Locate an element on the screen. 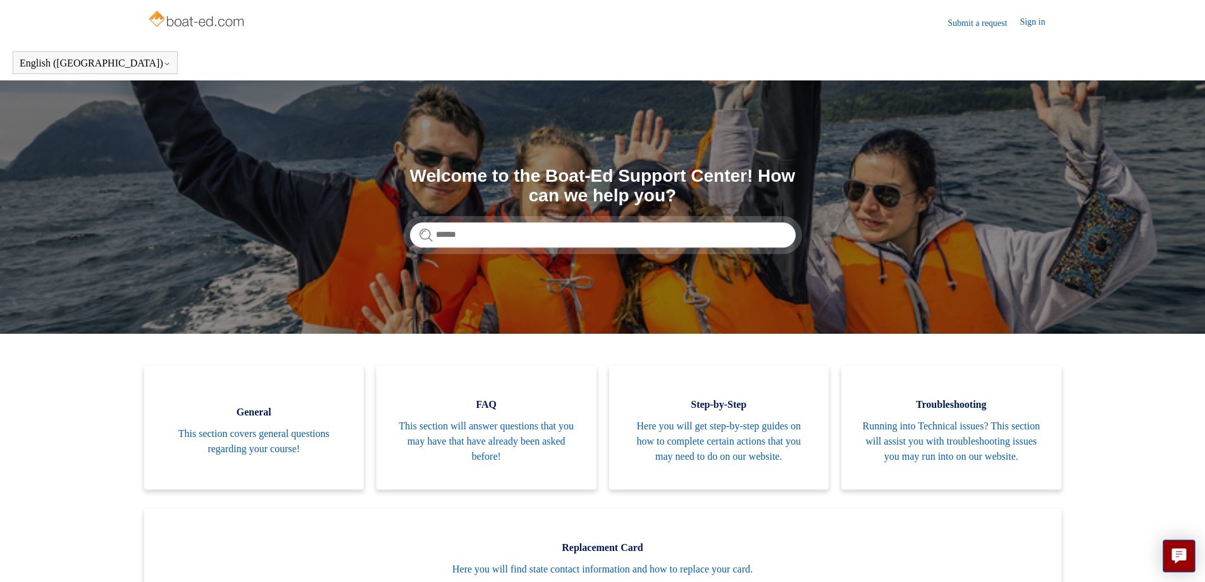  span: Running into Technical issues? This section will assist you with troubleshooting issues you may r... is located at coordinates (952, 441).